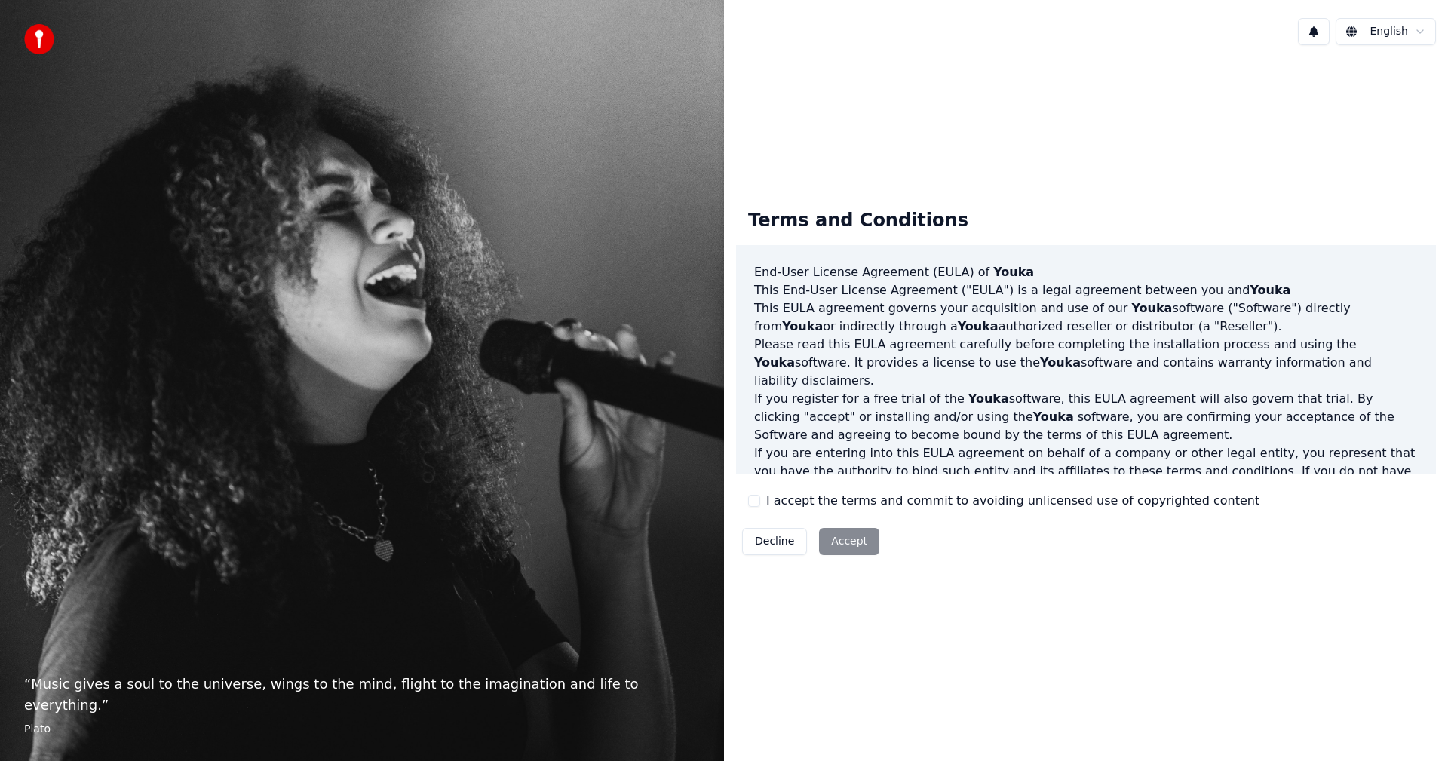 This screenshot has width=1448, height=761. I want to click on p: This EULA agreement governs your acquisition and use of our software ("Software") directly from o..., so click(1086, 318).